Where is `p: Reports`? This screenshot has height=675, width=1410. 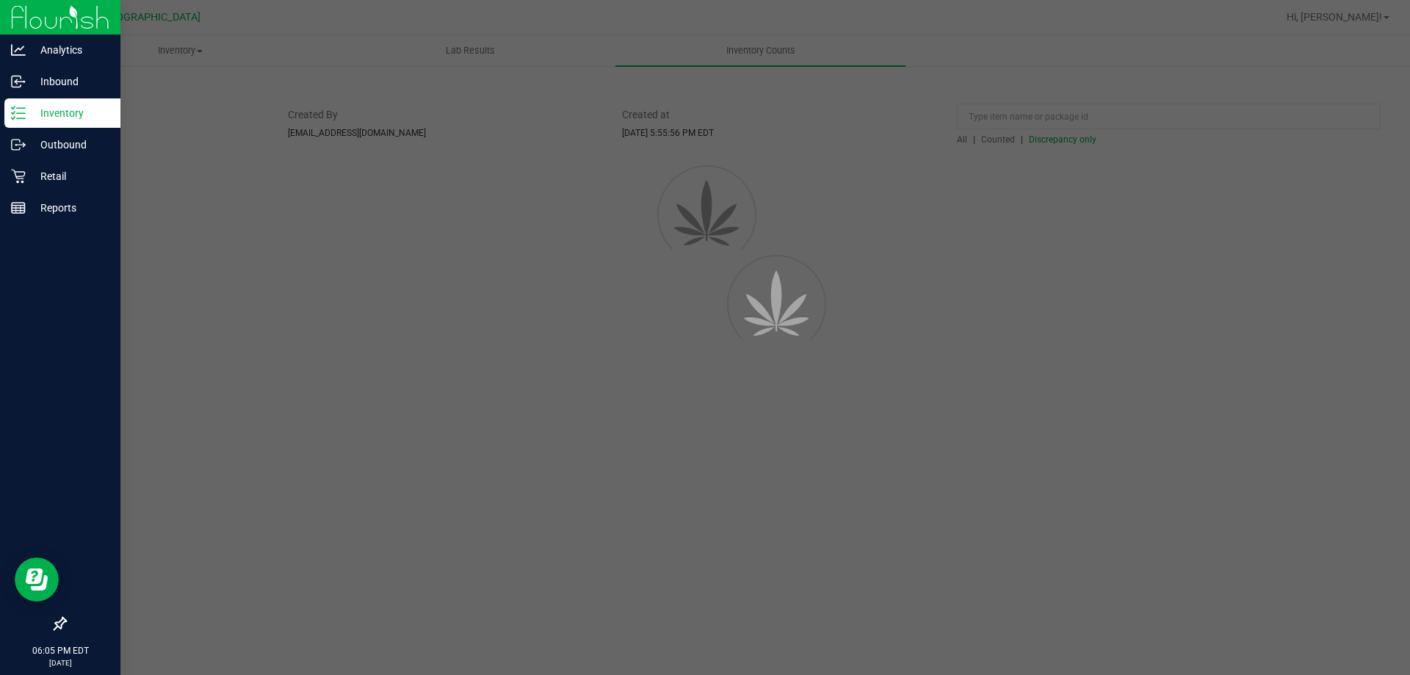 p: Reports is located at coordinates (70, 208).